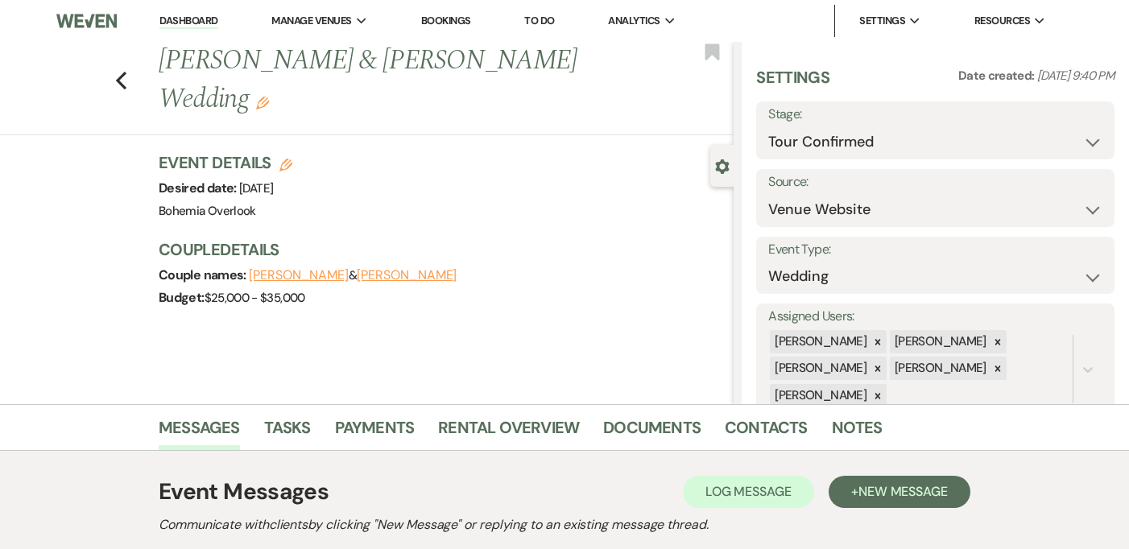 This screenshot has width=1129, height=549. I want to click on h3: Event Details, so click(225, 163).